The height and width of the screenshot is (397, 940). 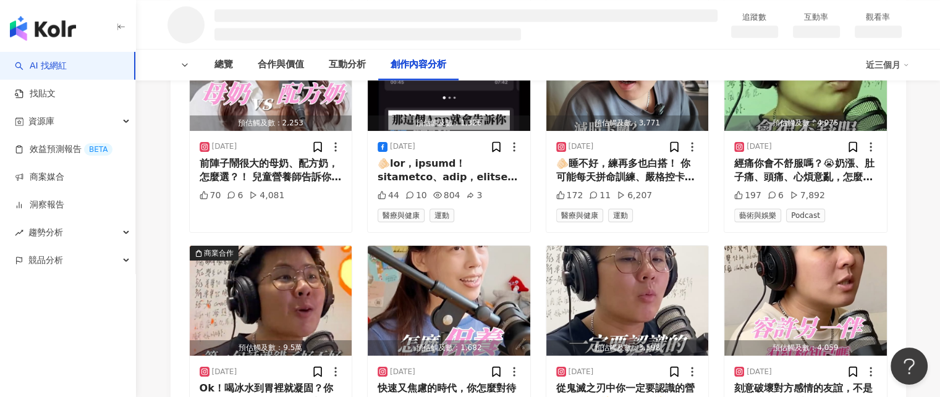 What do you see at coordinates (758, 216) in the screenshot?
I see `span: 藝術與娛樂` at bounding box center [758, 216].